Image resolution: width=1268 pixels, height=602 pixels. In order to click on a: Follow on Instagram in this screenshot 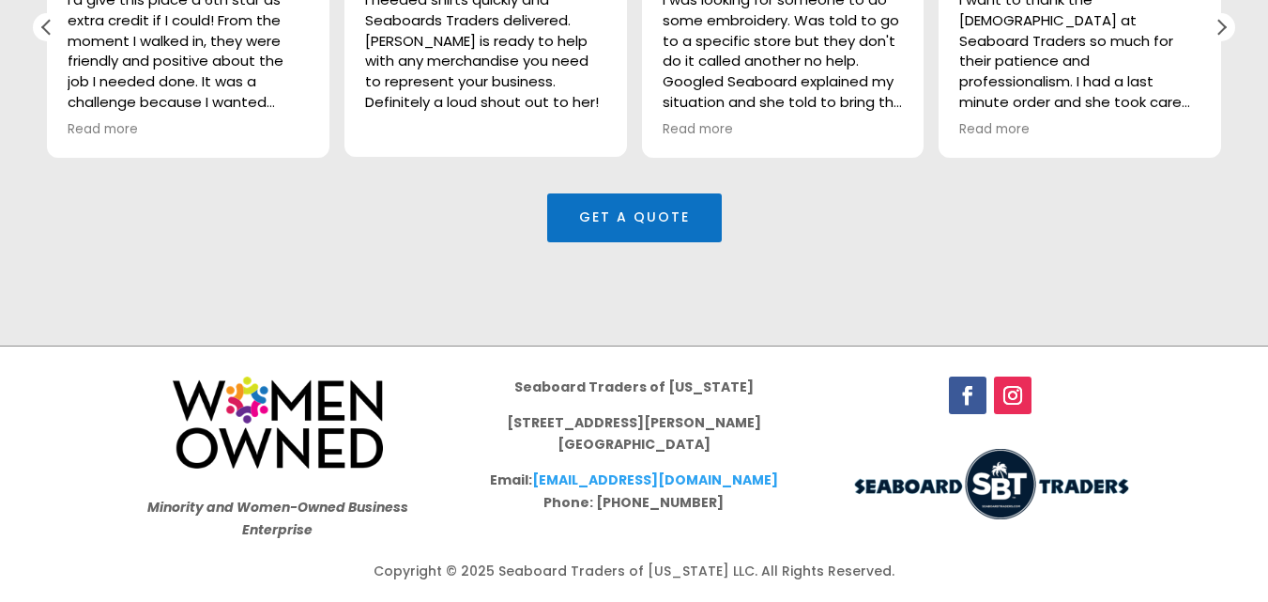, I will do `click(1013, 395)`.